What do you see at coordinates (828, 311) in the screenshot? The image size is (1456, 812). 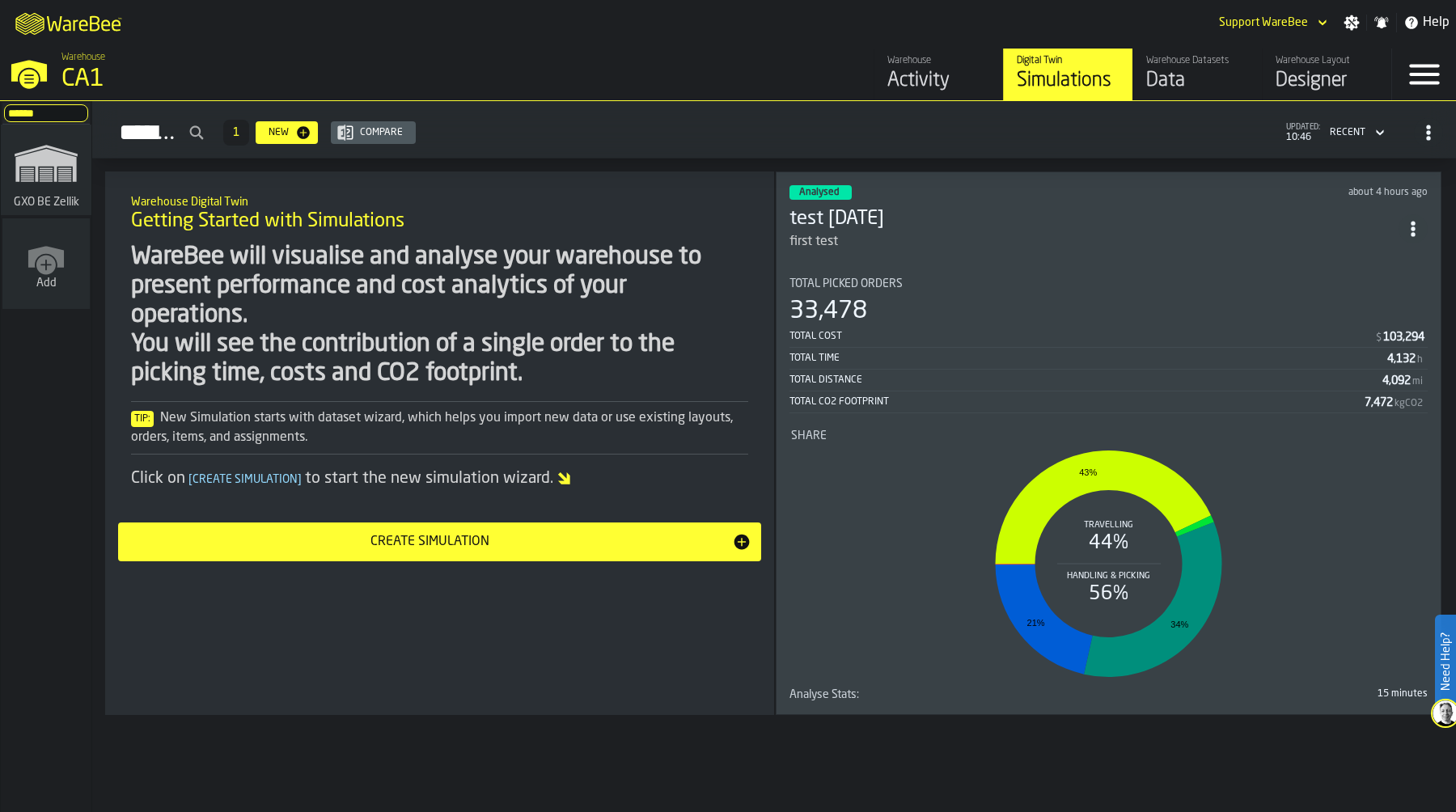 I see `div: 33,478` at bounding box center [828, 311].